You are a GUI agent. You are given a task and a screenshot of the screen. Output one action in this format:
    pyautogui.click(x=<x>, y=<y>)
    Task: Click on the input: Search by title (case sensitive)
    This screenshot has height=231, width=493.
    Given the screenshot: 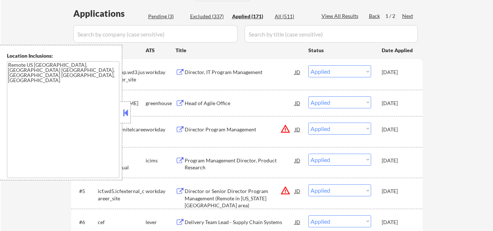 What is the action you would take?
    pyautogui.click(x=331, y=34)
    